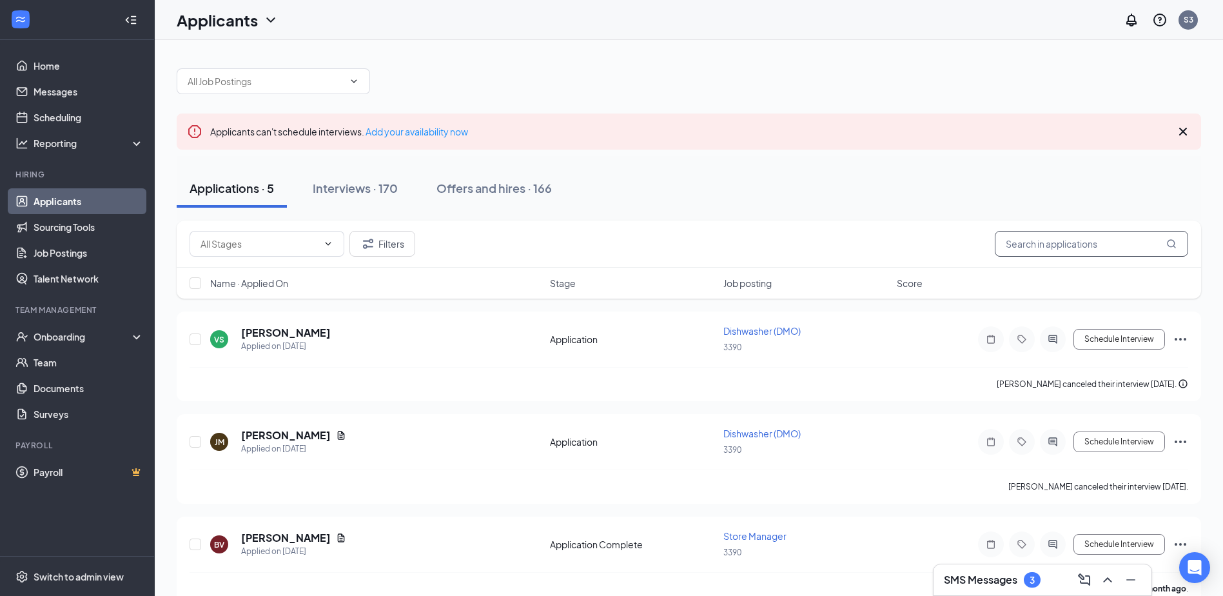  Describe the element at coordinates (88, 117) in the screenshot. I see `a: Scheduling` at that location.